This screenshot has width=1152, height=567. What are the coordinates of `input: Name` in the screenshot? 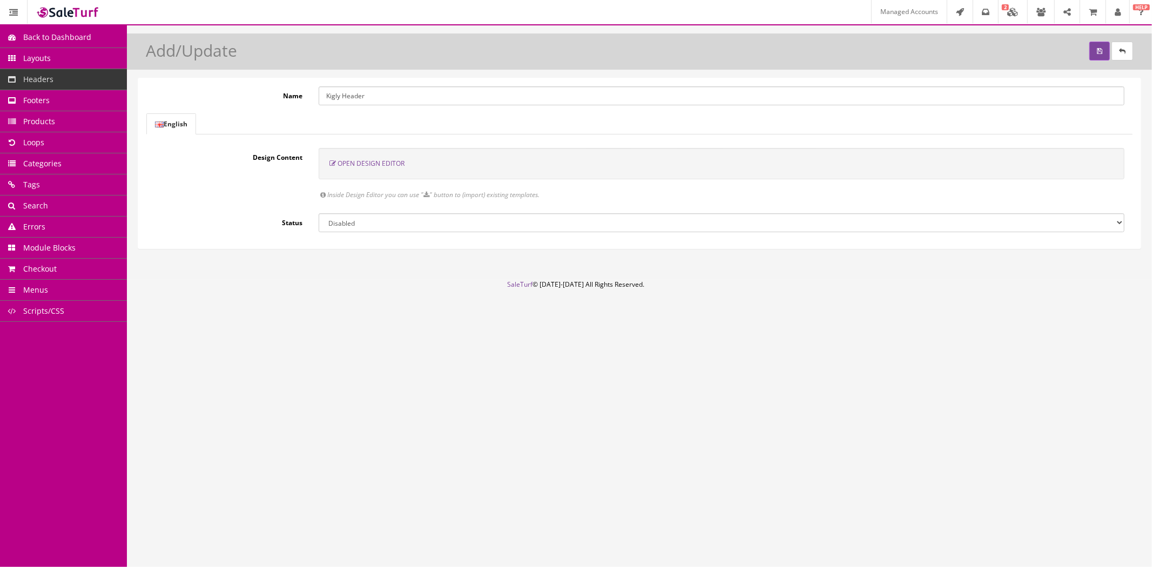 It's located at (722, 96).